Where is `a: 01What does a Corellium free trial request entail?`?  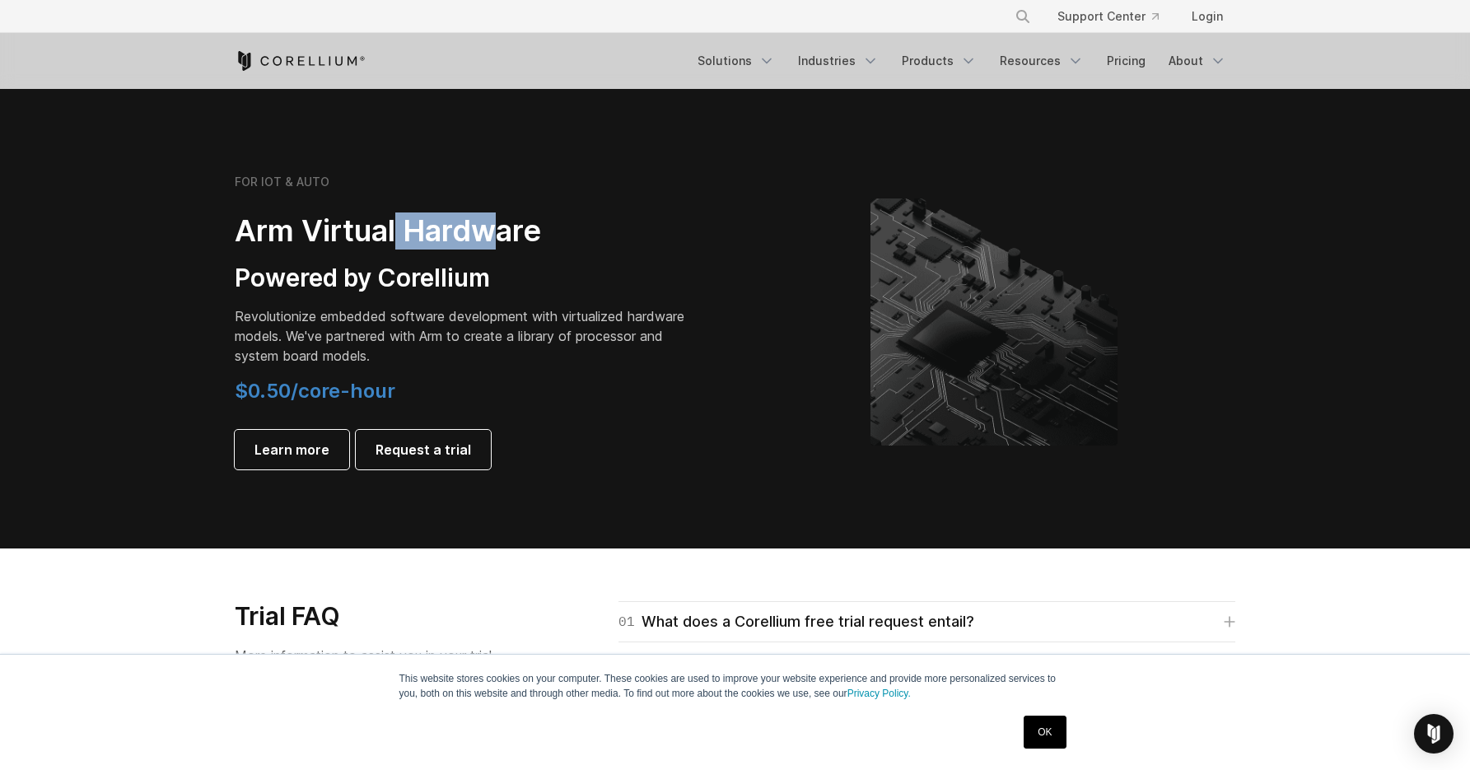 a: 01What does a Corellium free trial request entail? is located at coordinates (926, 622).